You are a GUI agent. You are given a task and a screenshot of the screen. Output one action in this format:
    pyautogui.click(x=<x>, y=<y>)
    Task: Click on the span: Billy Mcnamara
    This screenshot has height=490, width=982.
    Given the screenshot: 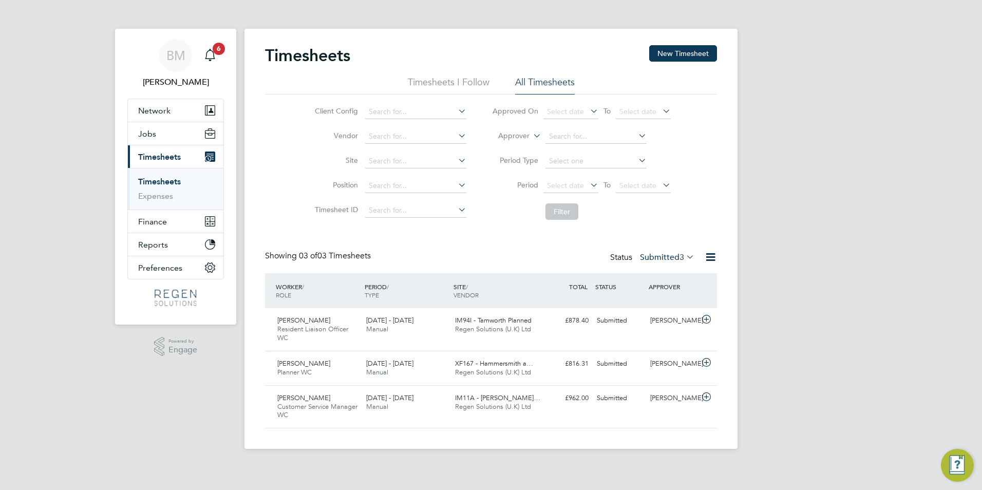 What is the action you would take?
    pyautogui.click(x=176, y=82)
    